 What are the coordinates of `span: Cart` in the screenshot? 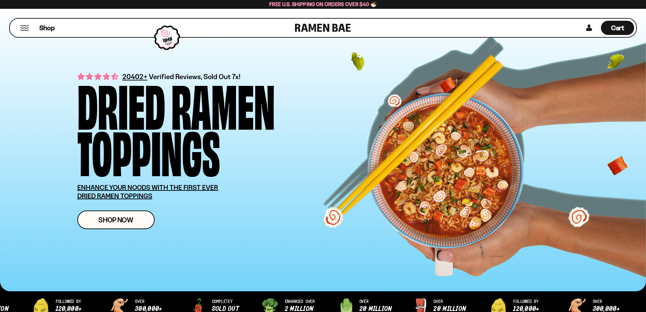 It's located at (618, 28).